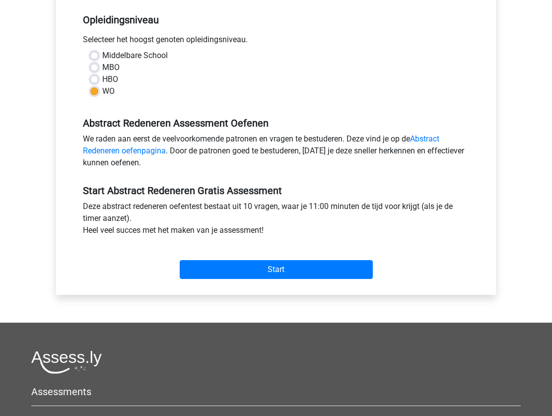 The image size is (552, 416). Describe the element at coordinates (276, 392) in the screenshot. I see `h5: Assessments` at that location.